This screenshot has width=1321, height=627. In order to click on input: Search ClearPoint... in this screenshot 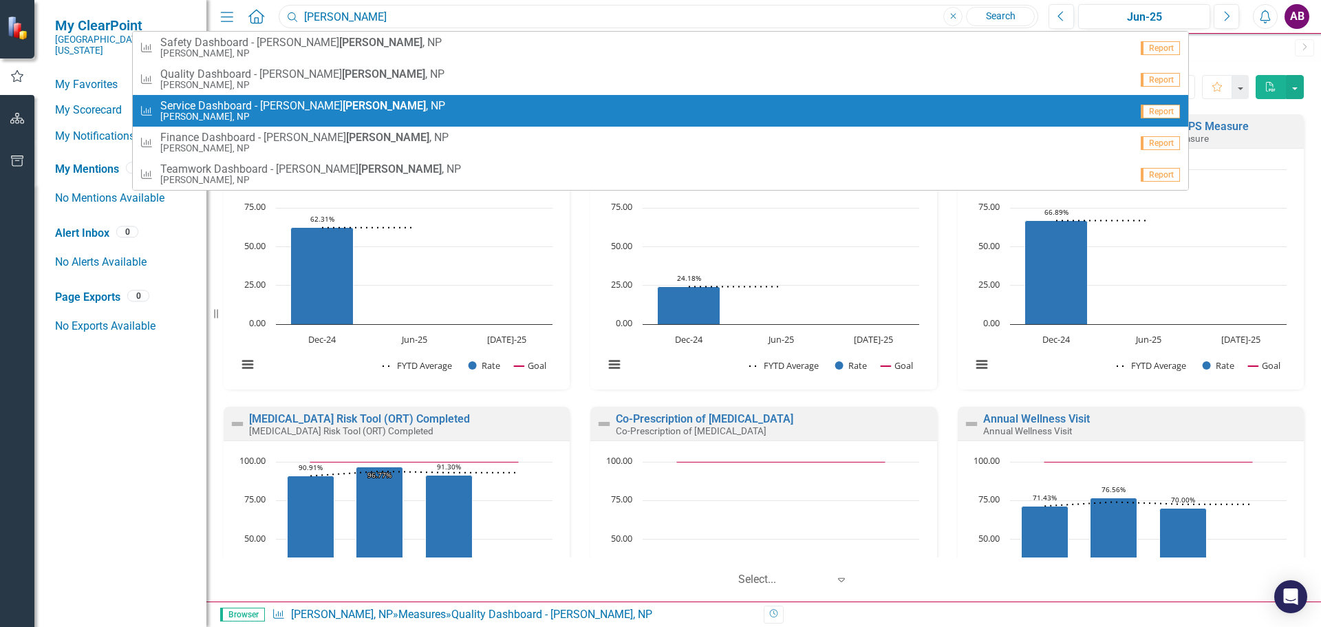, I will do `click(658, 17)`.